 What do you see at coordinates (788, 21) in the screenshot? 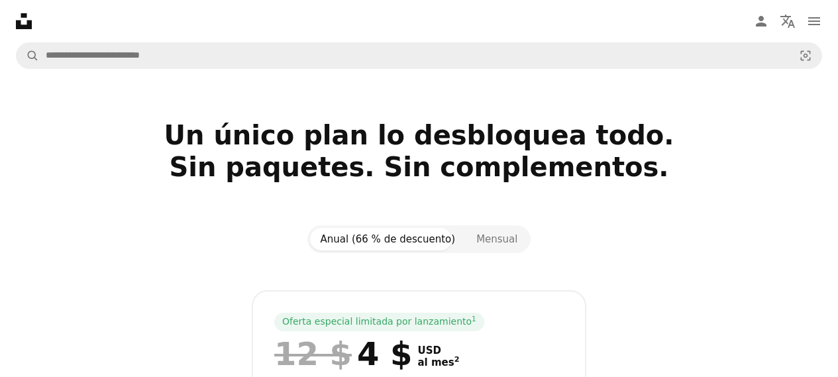
I see `button: Idioma` at bounding box center [788, 21].